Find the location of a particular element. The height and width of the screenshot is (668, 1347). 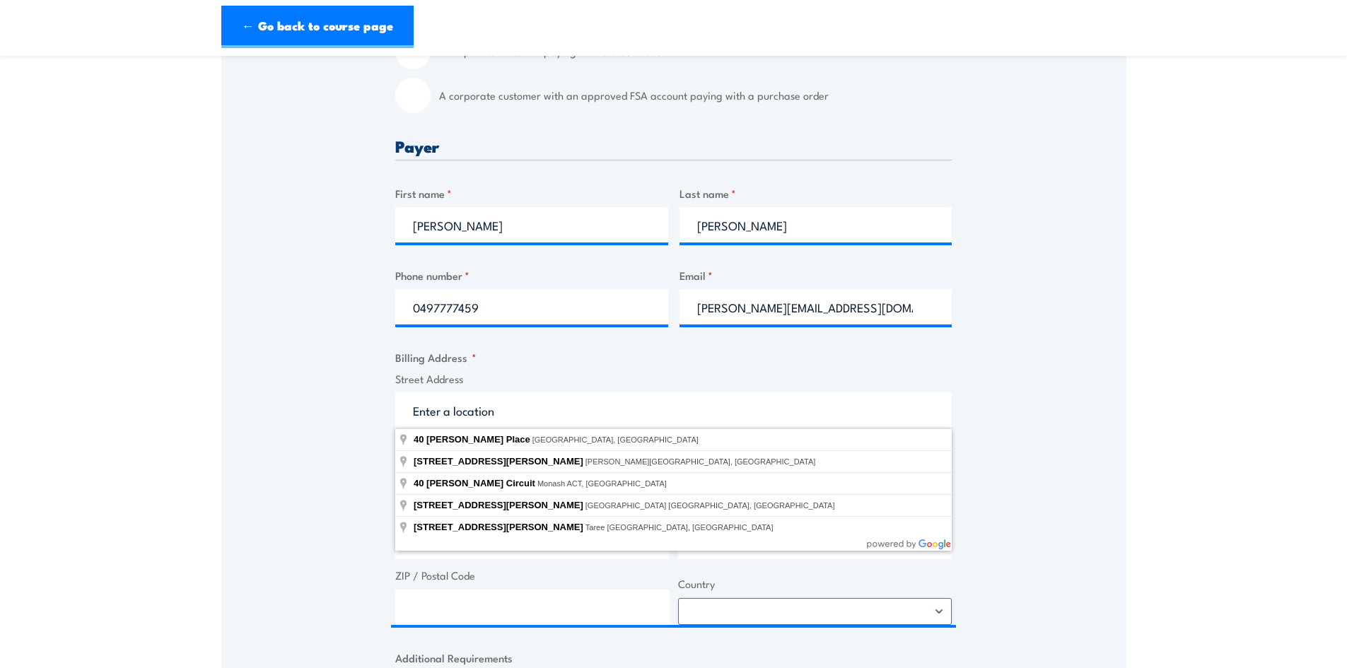

legend: Billing Address is located at coordinates (435, 357).